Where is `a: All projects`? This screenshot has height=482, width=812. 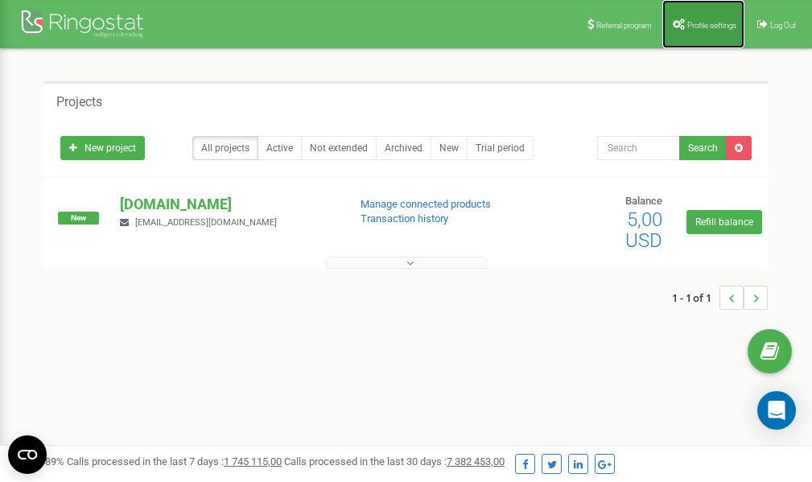
a: All projects is located at coordinates (225, 148).